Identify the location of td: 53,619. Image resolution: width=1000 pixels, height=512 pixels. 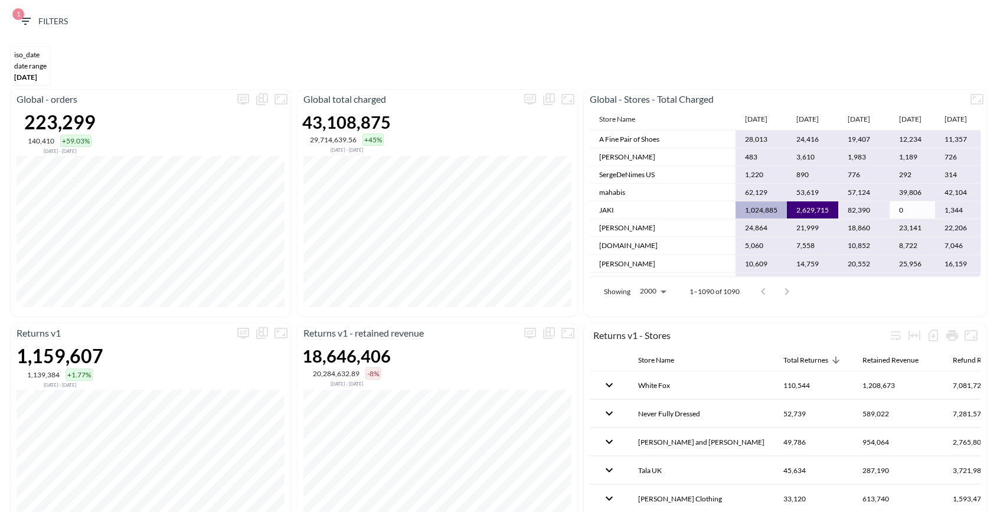
(812, 192).